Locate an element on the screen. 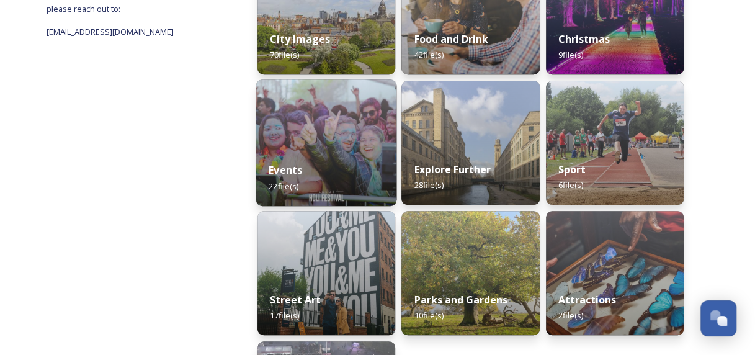  span: 17 file(s) is located at coordinates (284, 315).